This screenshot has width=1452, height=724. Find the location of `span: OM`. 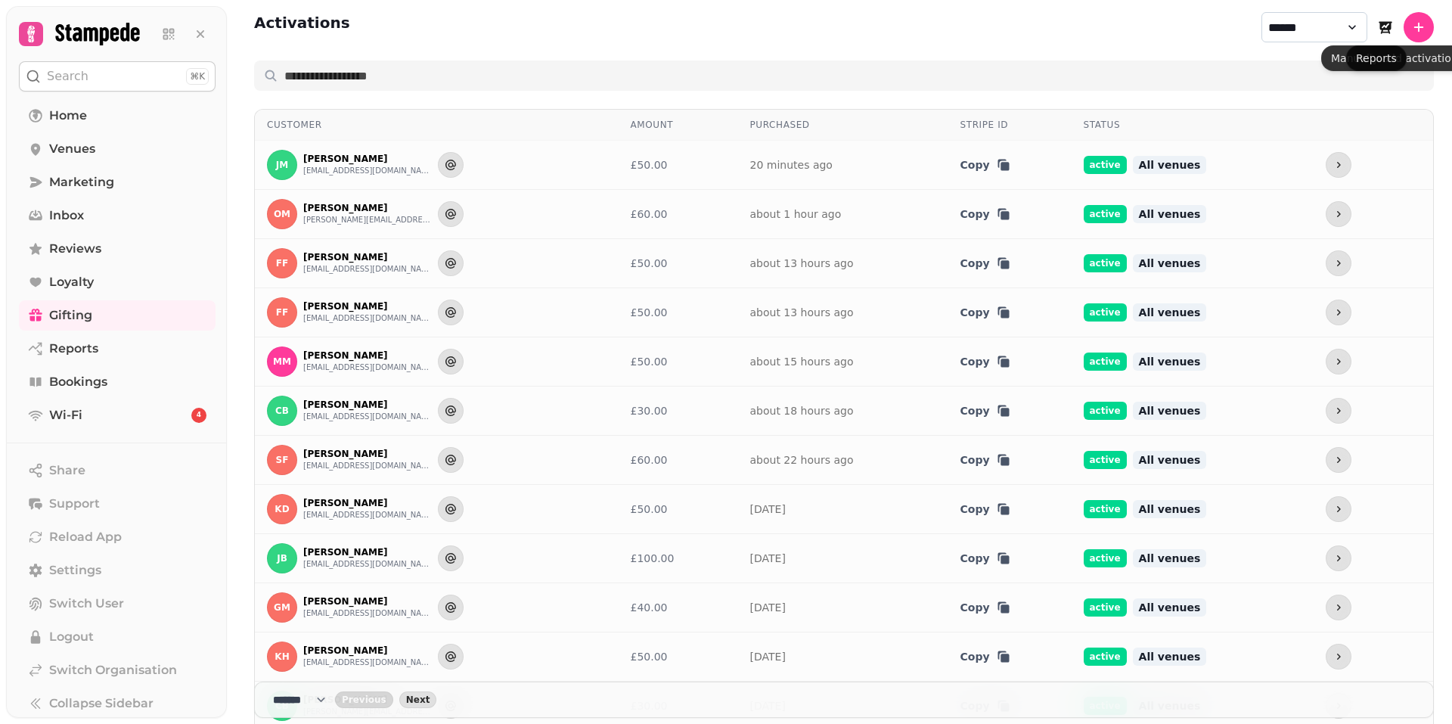

span: OM is located at coordinates (282, 214).